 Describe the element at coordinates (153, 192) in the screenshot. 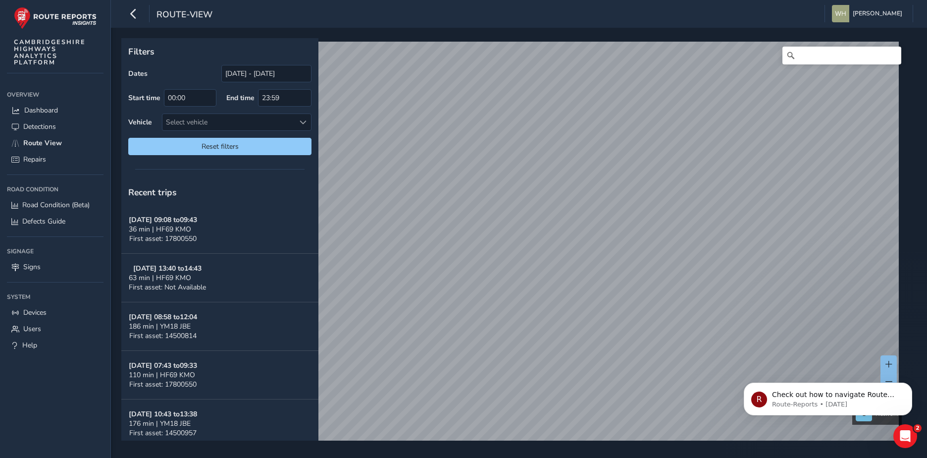

I see `span: Recent trips` at that location.